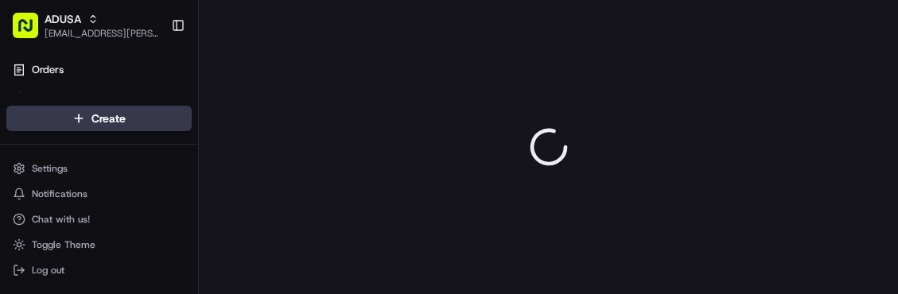 This screenshot has width=898, height=294. Describe the element at coordinates (60, 219) in the screenshot. I see `span: Chat with us!` at that location.